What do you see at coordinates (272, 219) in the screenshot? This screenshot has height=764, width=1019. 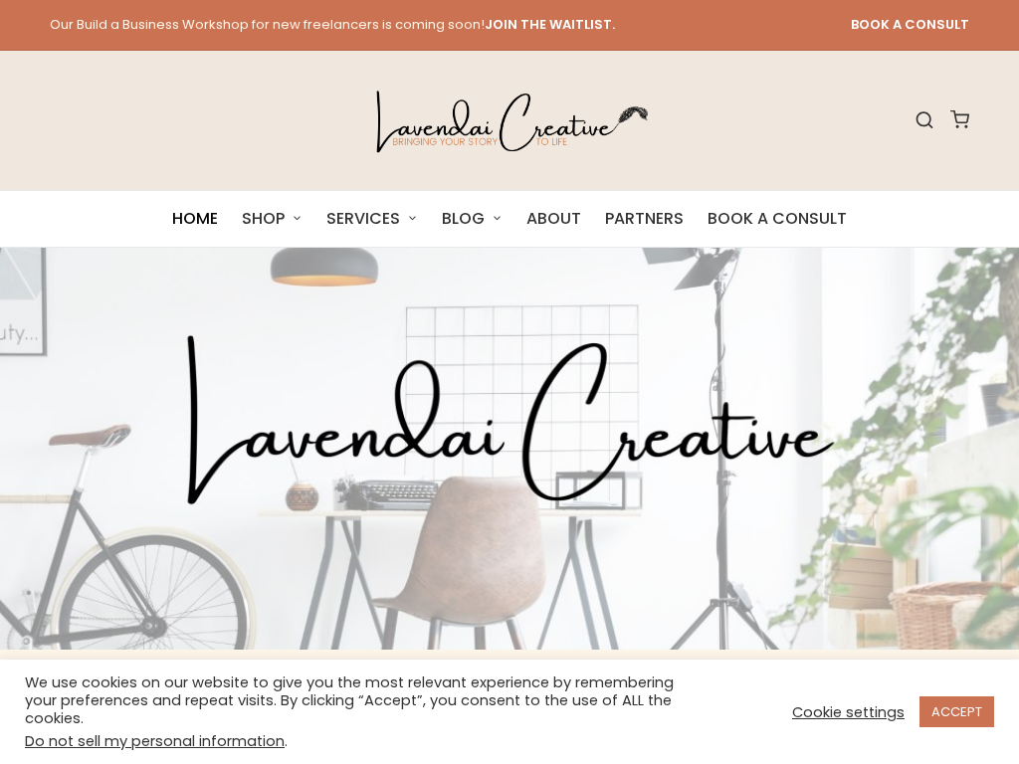 I see `a: SHOP` at bounding box center [272, 219].